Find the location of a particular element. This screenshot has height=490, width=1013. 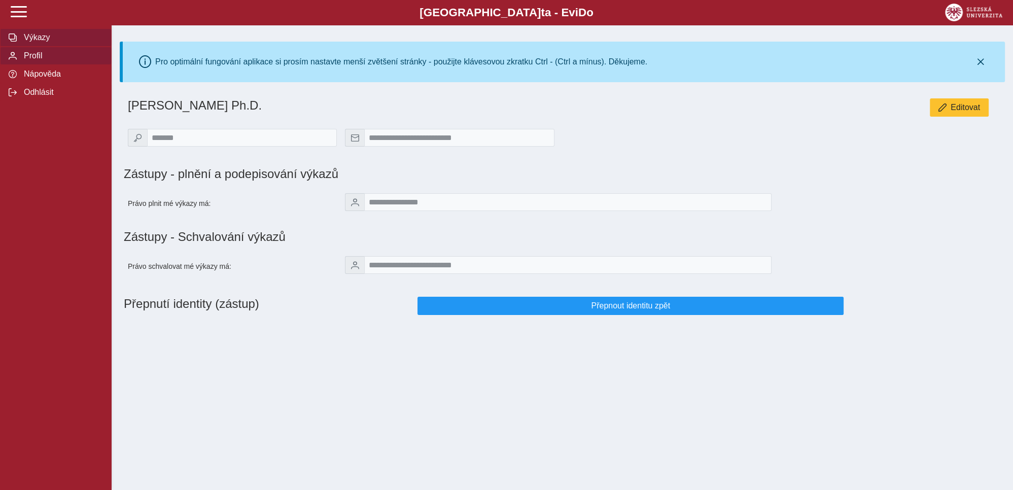

span: Editovat is located at coordinates (965, 107).